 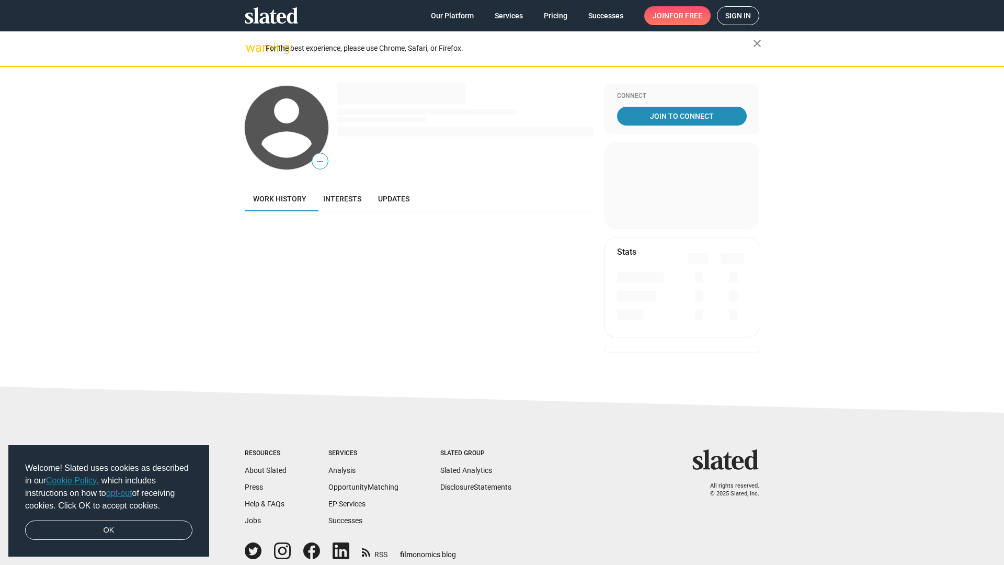 I want to click on a: Services, so click(x=509, y=16).